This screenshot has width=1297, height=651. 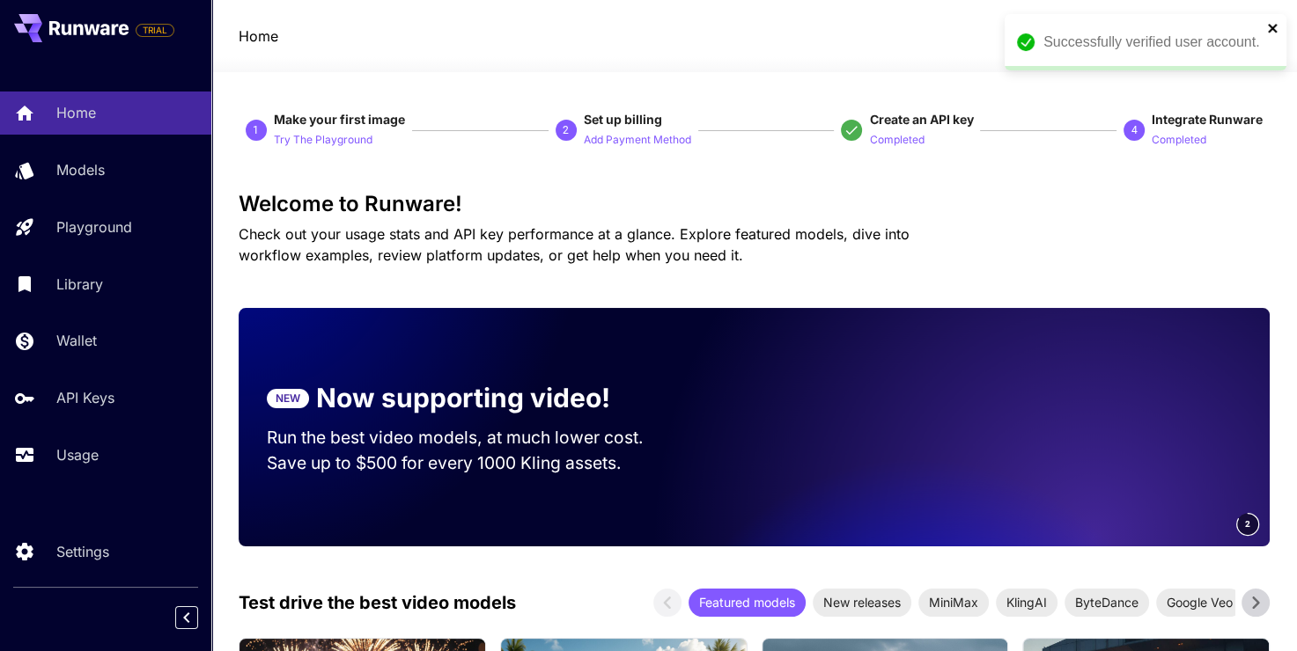 I want to click on span: Featured models, so click(x=747, y=602).